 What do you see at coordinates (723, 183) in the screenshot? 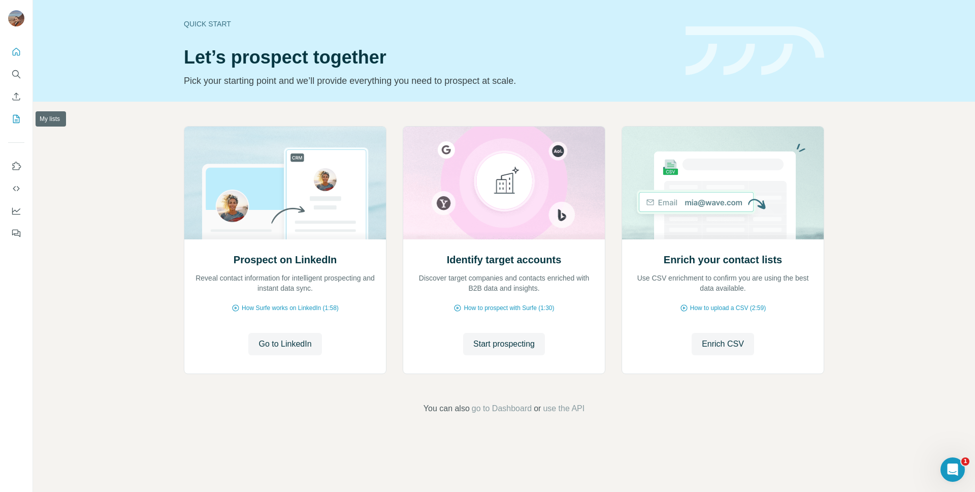
I see `img: Enrich your contact lists` at bounding box center [723, 183].